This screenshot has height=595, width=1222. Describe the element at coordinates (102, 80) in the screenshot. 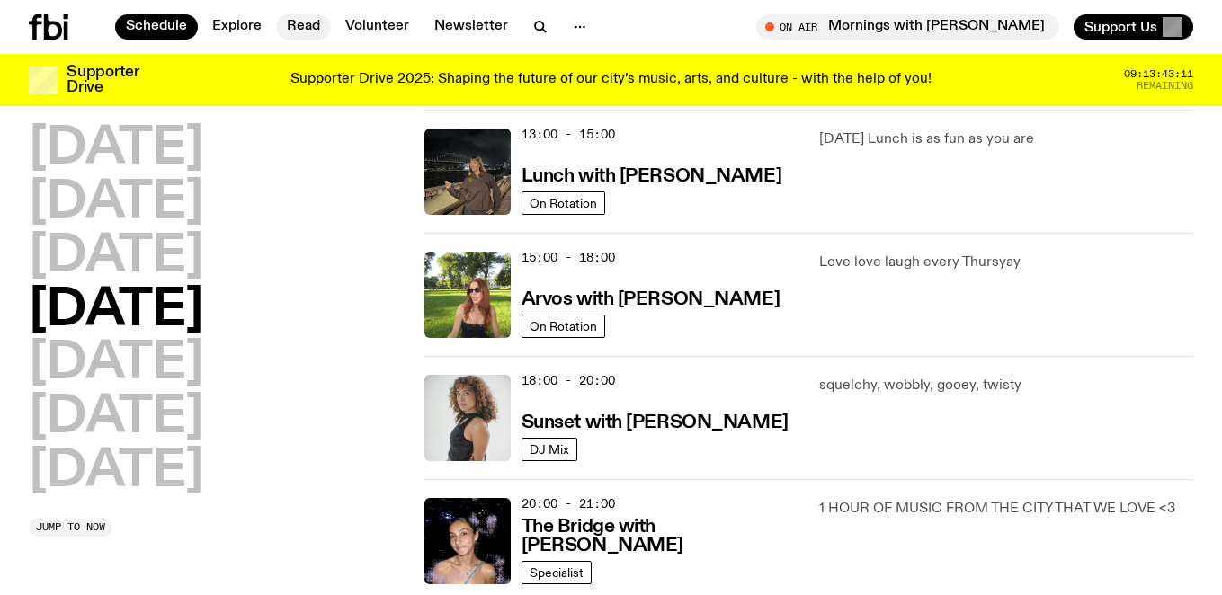

I see `h3: Supporter Drive` at that location.